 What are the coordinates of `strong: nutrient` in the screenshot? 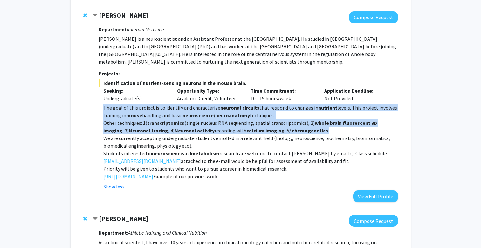 It's located at (328, 108).